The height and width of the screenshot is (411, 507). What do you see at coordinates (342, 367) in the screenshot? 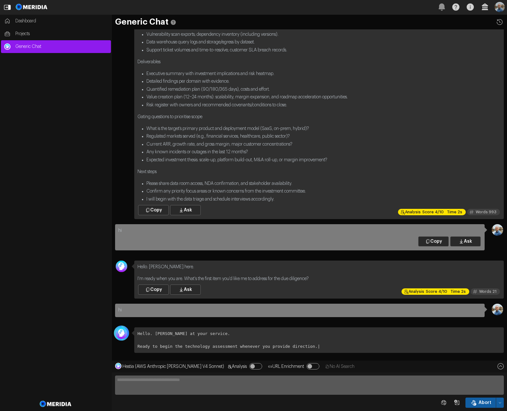
I see `span: No AI Search` at bounding box center [342, 367].